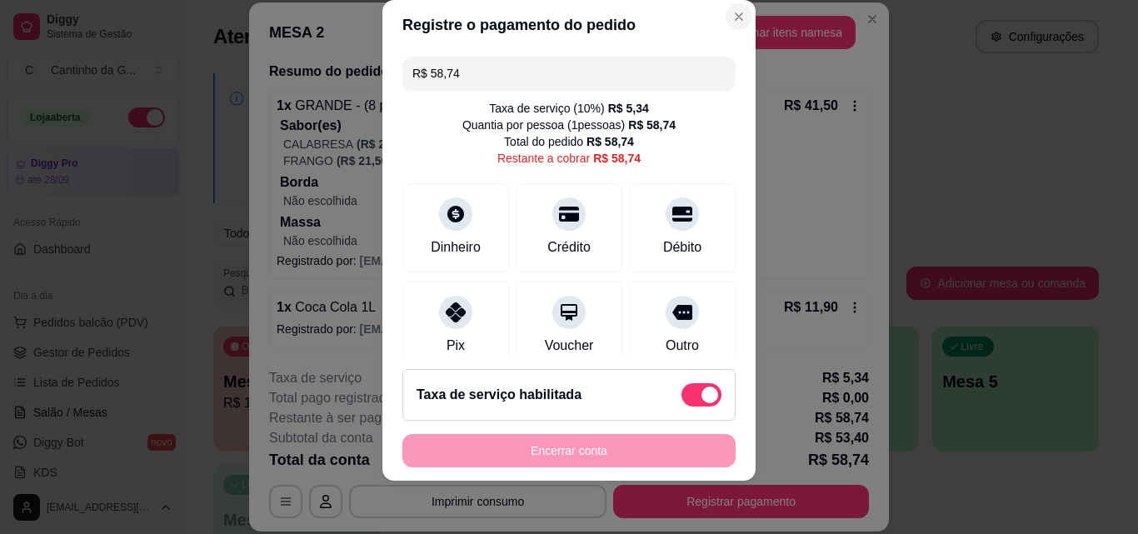  What do you see at coordinates (682, 346) in the screenshot?
I see `div: Outro` at bounding box center [682, 346].